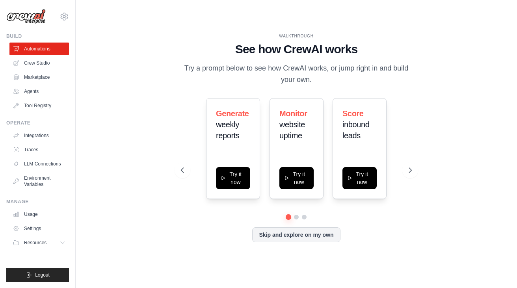 The width and height of the screenshot is (517, 288). Describe the element at coordinates (42, 275) in the screenshot. I see `span: Logout` at that location.